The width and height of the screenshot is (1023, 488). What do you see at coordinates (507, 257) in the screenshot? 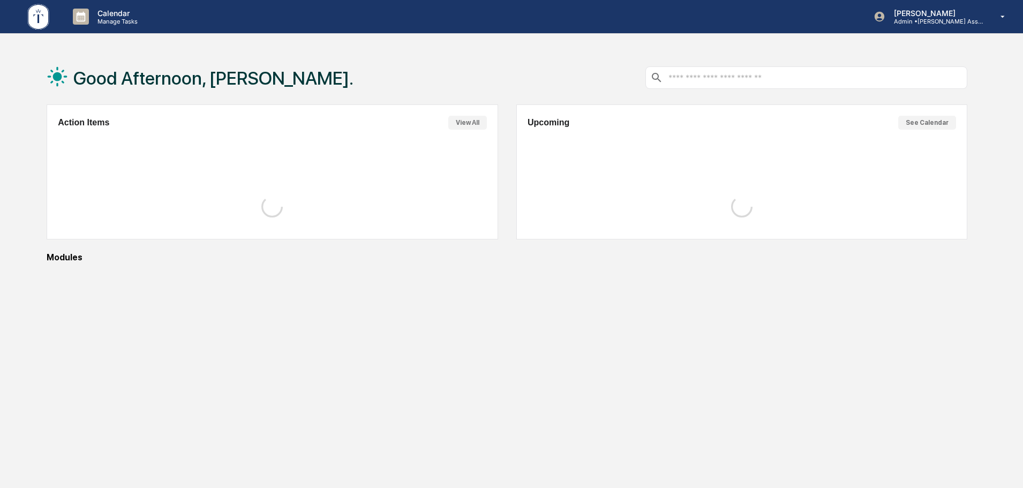
I see `div: Modules` at bounding box center [507, 257].